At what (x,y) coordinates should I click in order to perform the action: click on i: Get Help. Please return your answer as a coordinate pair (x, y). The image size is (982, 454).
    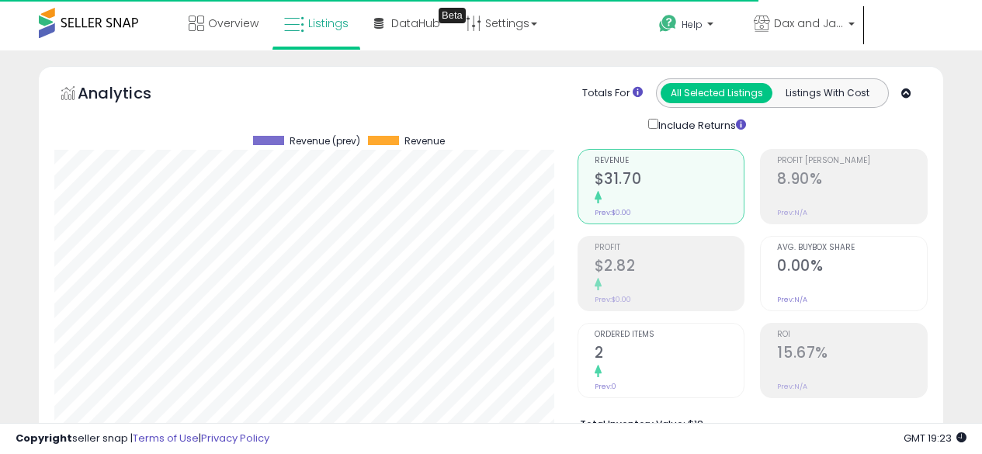
    Looking at the image, I should click on (668, 23).